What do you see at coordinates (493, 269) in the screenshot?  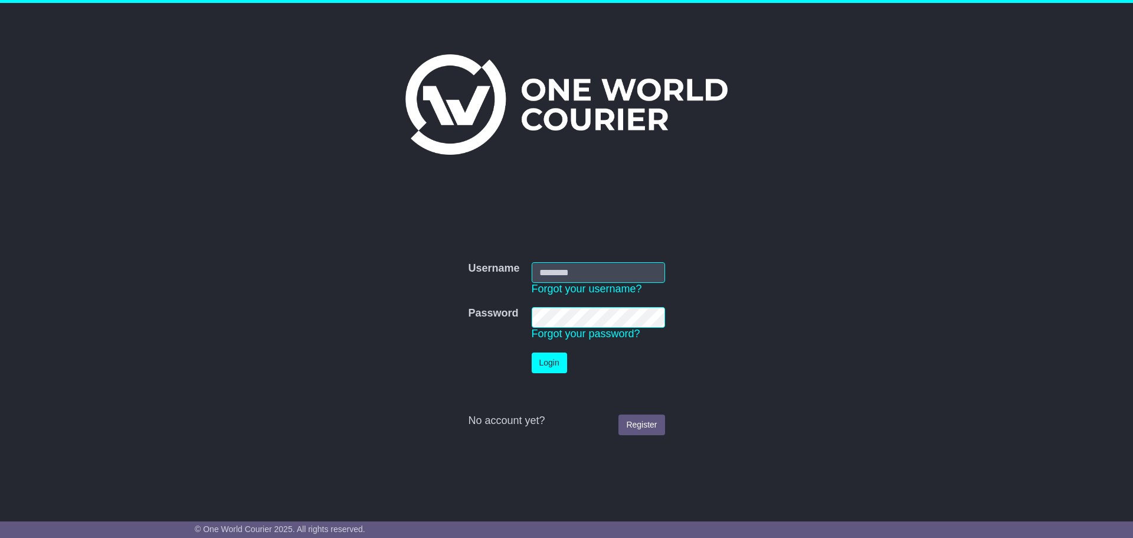 I see `label: Username` at bounding box center [493, 269].